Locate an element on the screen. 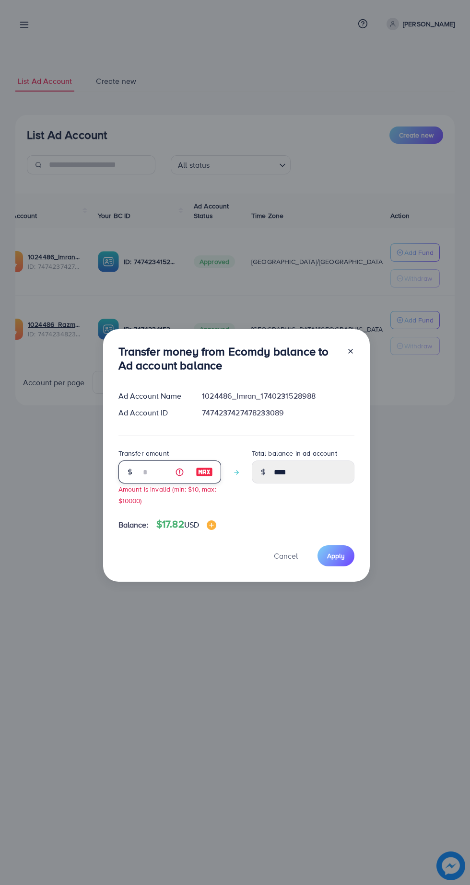 The width and height of the screenshot is (470, 885). div: 1024486_Imran_1740231528988 is located at coordinates (278, 396).